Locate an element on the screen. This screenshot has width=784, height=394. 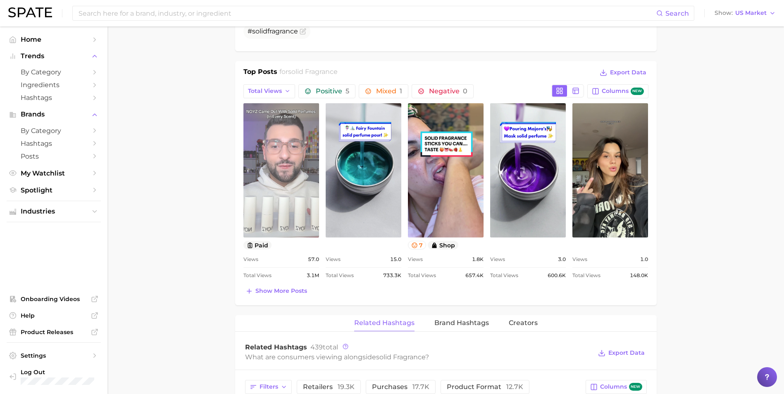
button: Industries is located at coordinates (54, 211).